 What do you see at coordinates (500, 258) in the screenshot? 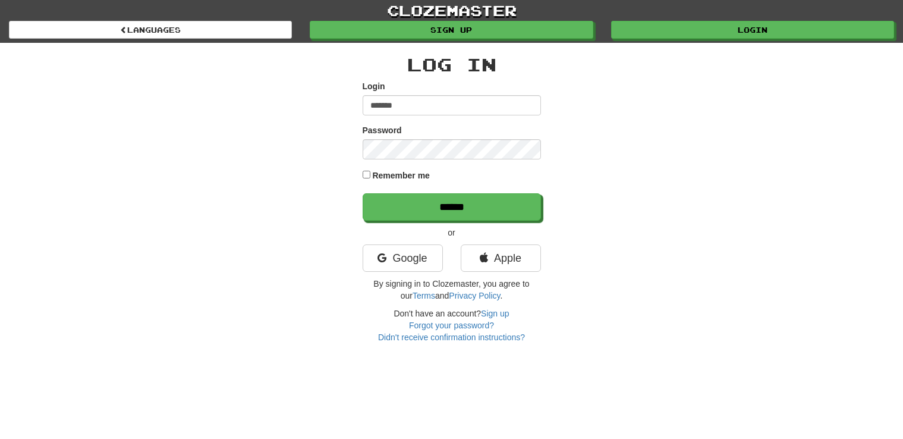
I see `a: Apple` at bounding box center [500, 258].